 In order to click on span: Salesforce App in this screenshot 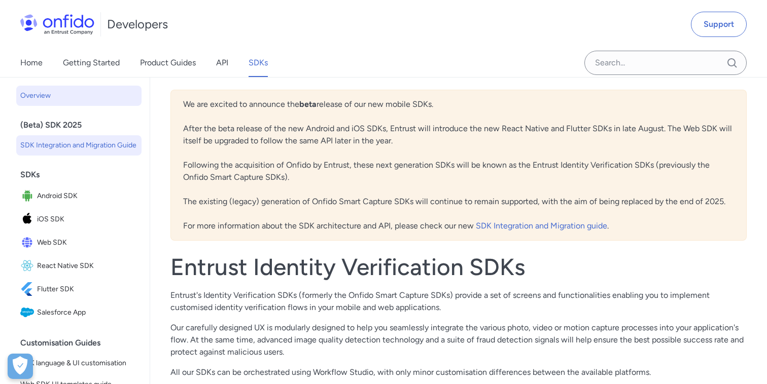, I will do `click(87, 313)`.